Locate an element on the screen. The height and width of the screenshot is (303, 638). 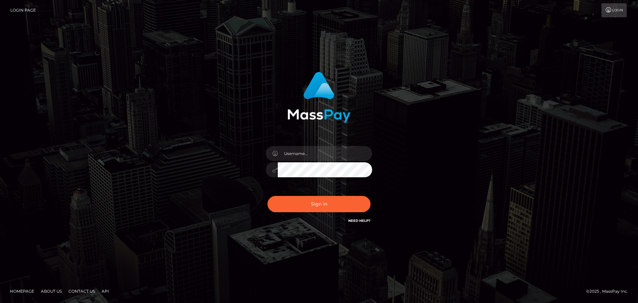
a: Homepage is located at coordinates (22, 291).